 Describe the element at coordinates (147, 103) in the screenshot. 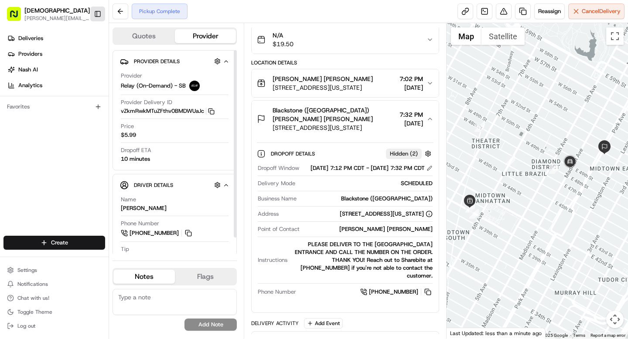

I see `span: Provider Delivery ID` at that location.